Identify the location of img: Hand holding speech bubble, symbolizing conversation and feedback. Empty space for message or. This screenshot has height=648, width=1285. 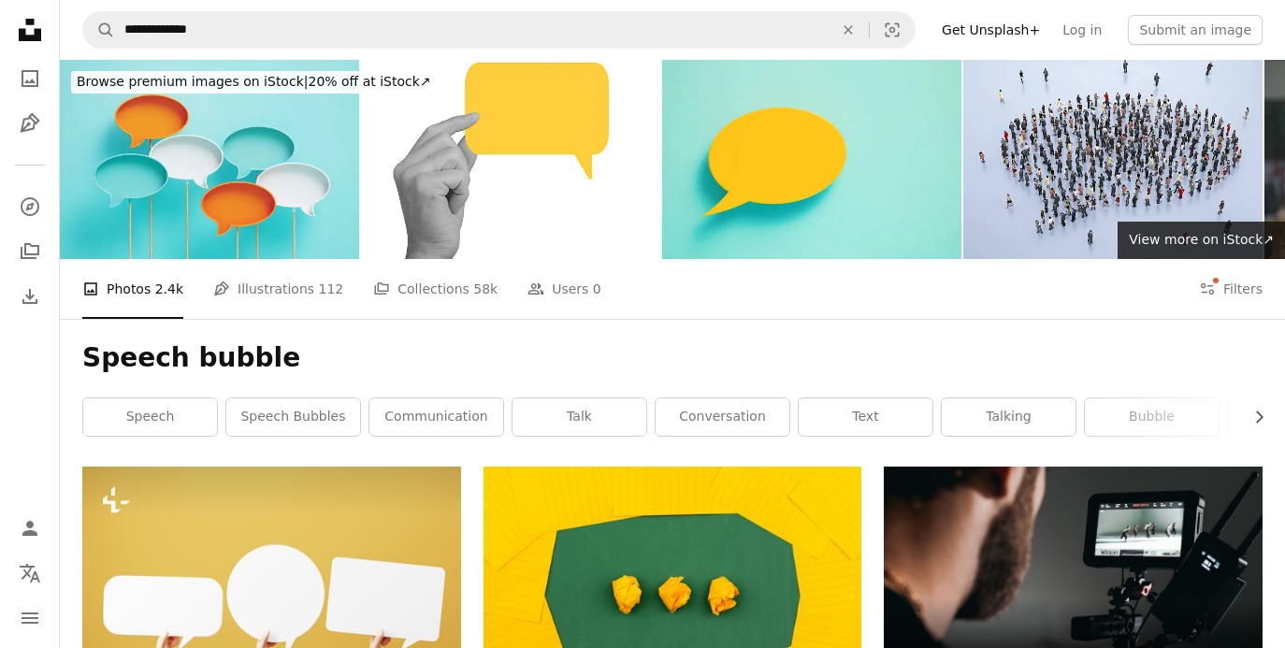
(511, 159).